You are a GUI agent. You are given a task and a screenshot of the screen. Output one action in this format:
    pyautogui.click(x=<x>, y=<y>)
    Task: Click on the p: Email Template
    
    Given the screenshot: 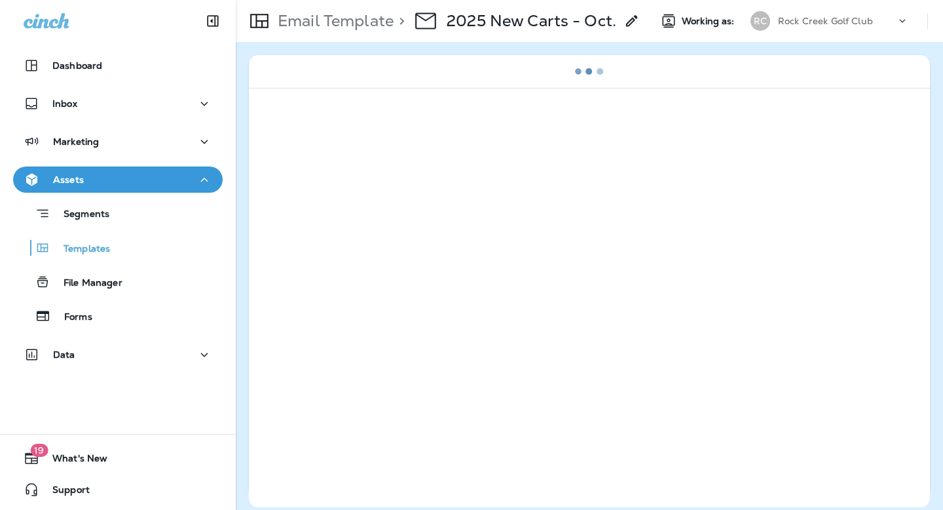 What is the action you would take?
    pyautogui.click(x=333, y=21)
    